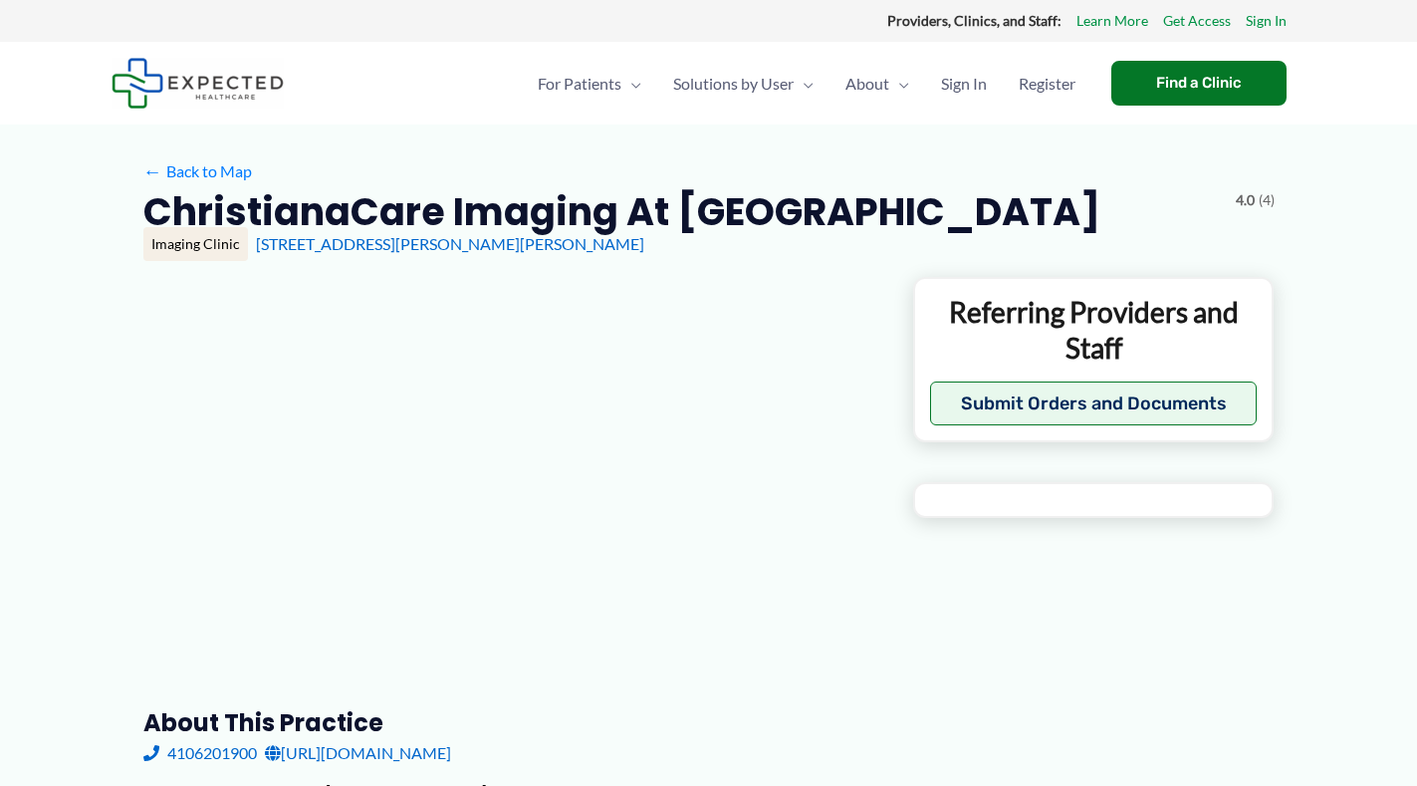 This screenshot has width=1417, height=786. I want to click on div: Find a Clinic, so click(1199, 83).